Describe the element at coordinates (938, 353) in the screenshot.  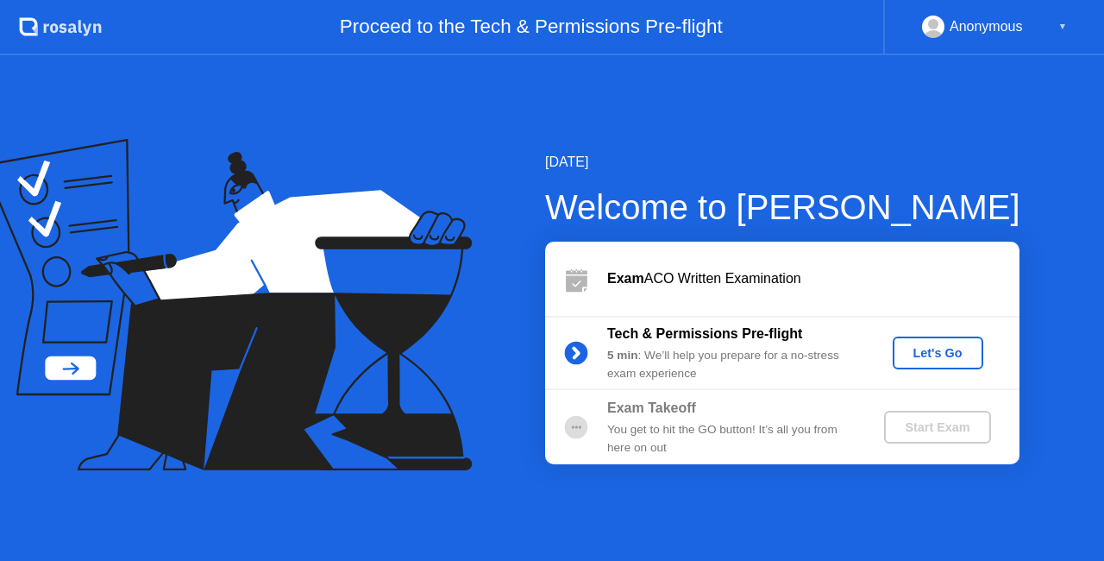
I see `div: Let's Go` at that location.